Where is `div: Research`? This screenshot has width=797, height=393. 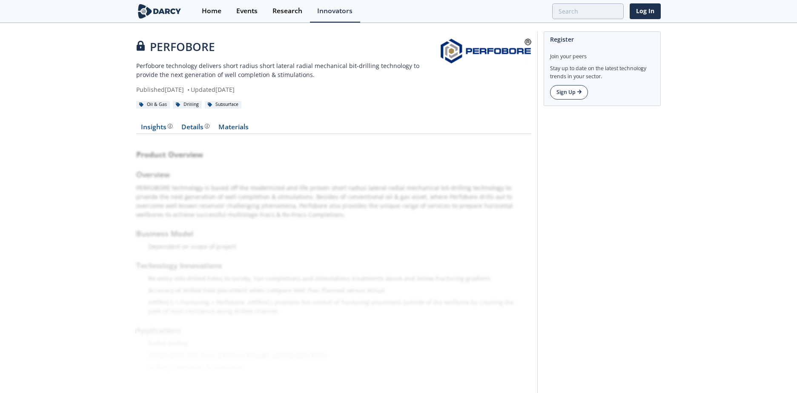 div: Research is located at coordinates (287, 11).